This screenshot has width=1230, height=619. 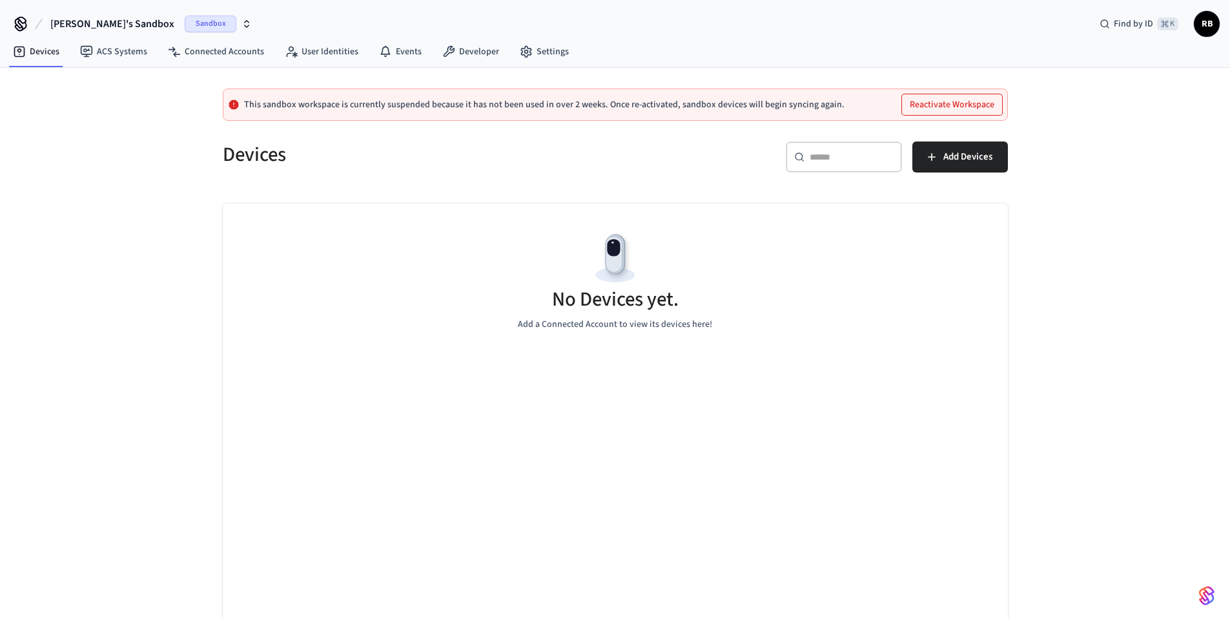 What do you see at coordinates (1207, 24) in the screenshot?
I see `button: RB` at bounding box center [1207, 24].